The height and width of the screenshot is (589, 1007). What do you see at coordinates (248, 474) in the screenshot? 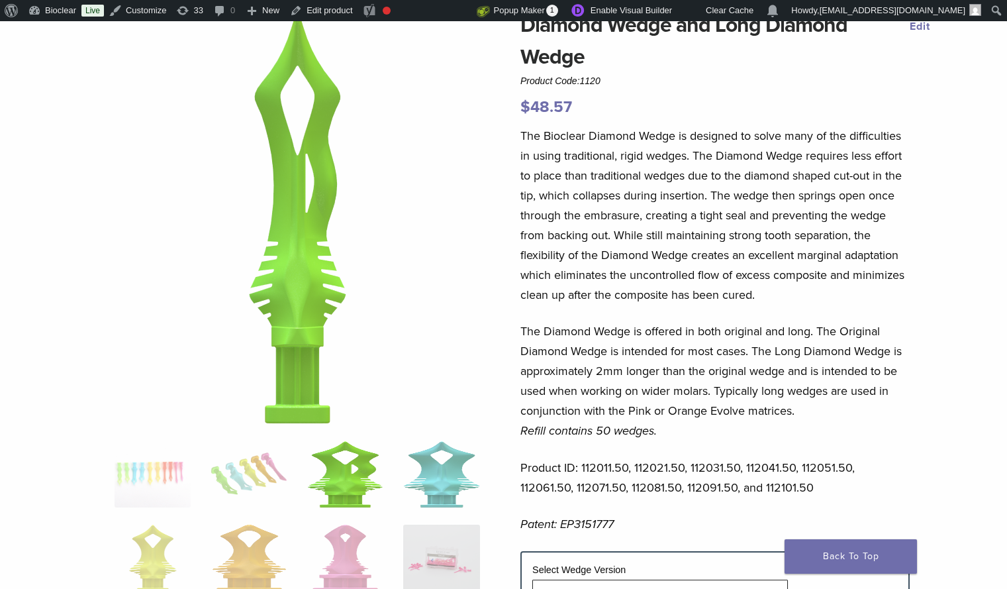
I see `img: Diamond Wedge and Long Diamond Wedge - Image 2` at bounding box center [248, 474].